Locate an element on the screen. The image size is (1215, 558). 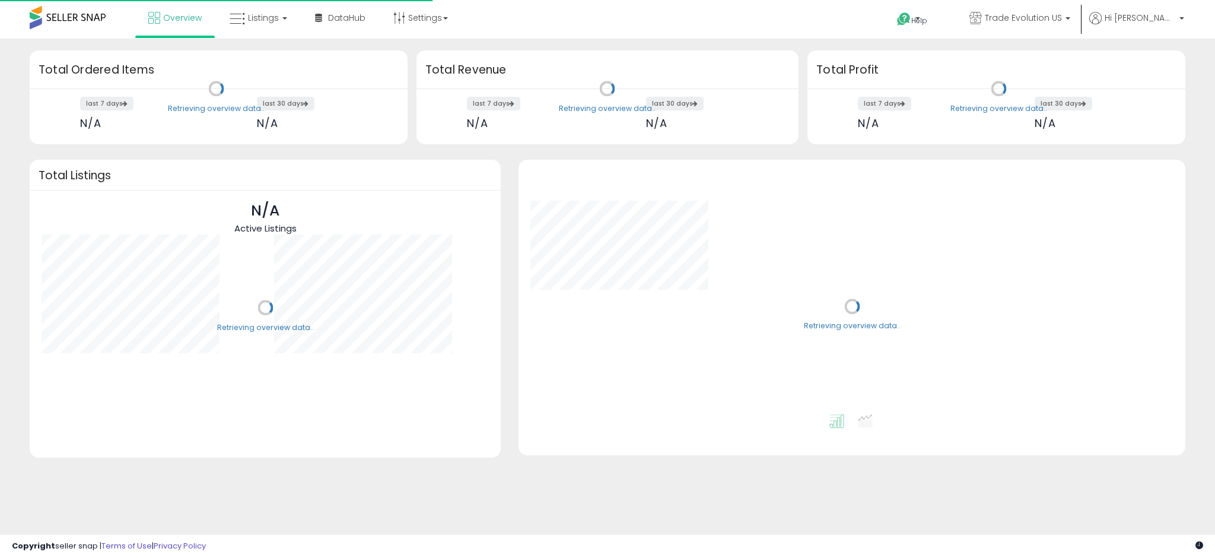
i: Get Help is located at coordinates (904, 19).